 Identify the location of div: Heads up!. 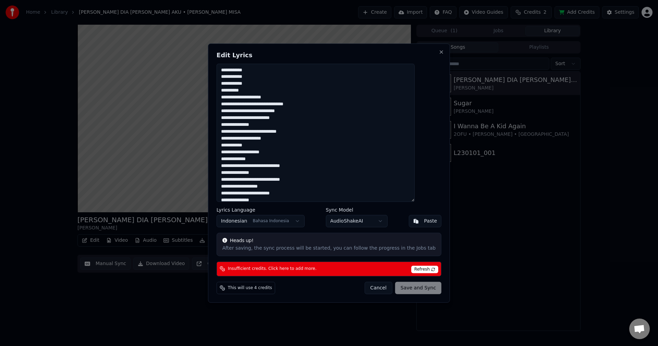
(329, 241).